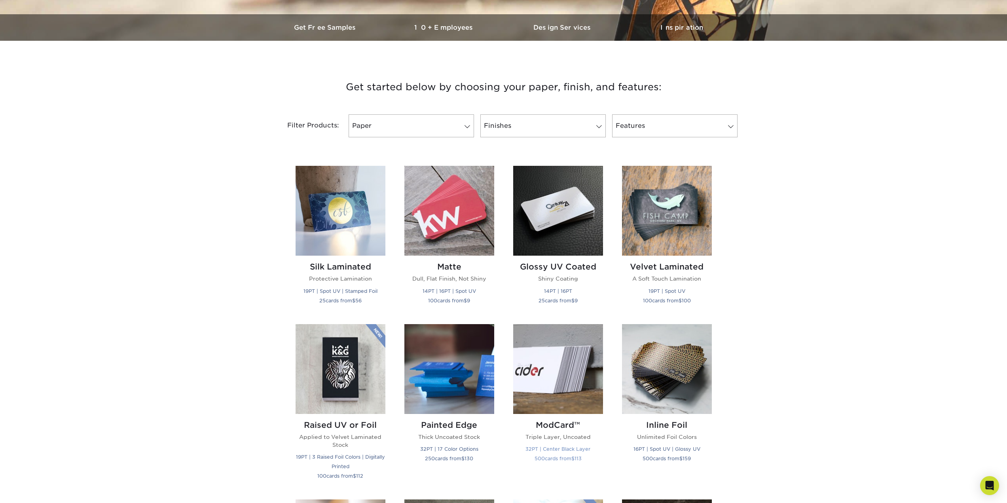 This screenshot has height=503, width=1007. Describe the element at coordinates (340, 267) in the screenshot. I see `h2: Silk Laminated` at that location.